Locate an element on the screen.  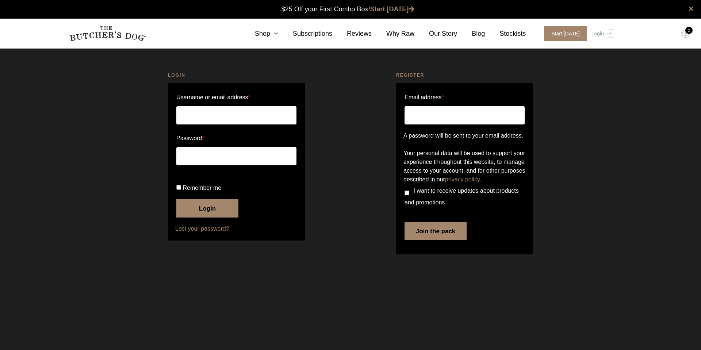
a: Why Raw is located at coordinates (393, 34).